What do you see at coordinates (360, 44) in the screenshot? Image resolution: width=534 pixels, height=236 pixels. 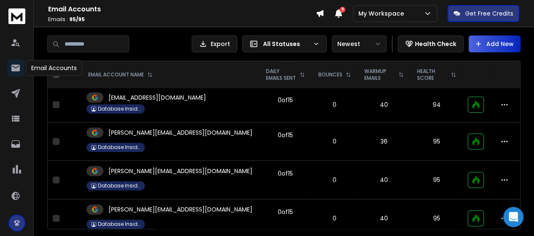 I see `button: Newest` at bounding box center [360, 44].